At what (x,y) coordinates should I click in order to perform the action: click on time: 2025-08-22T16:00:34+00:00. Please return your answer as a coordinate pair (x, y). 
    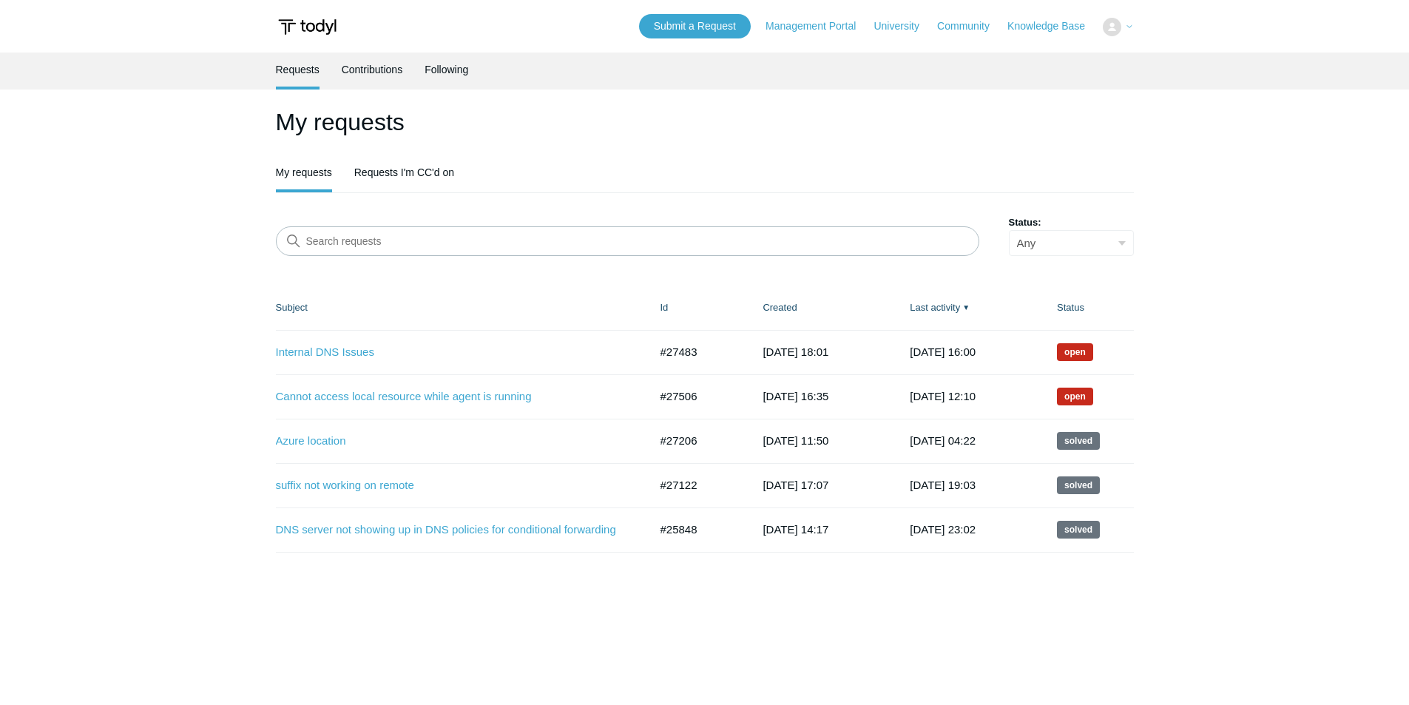
    Looking at the image, I should click on (943, 351).